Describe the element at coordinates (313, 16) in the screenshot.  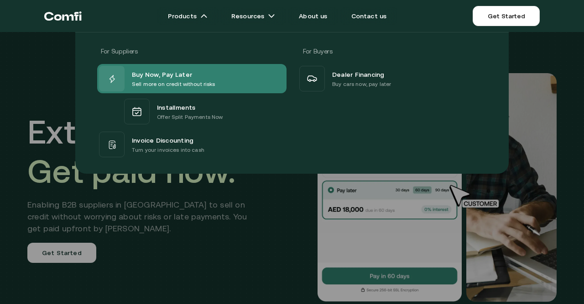
I see `a: About us` at that location.